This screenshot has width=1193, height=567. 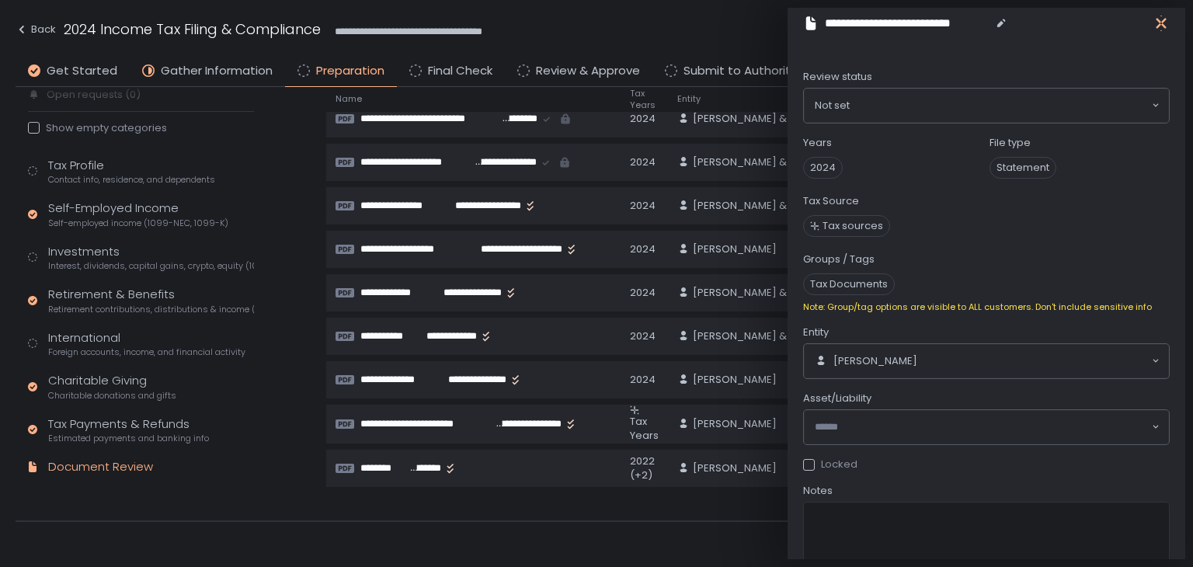 I want to click on button: Back, so click(x=36, y=31).